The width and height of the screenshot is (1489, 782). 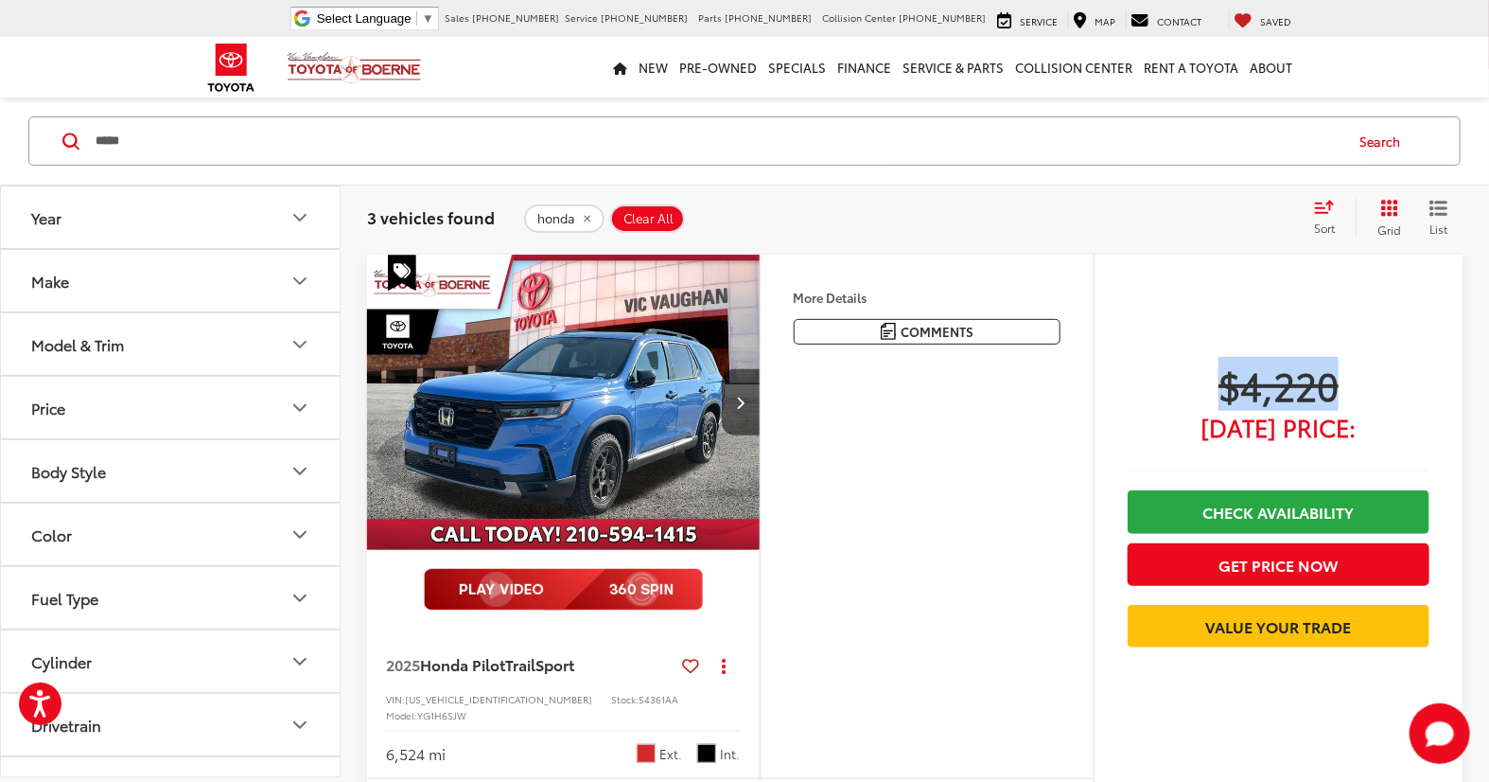 What do you see at coordinates (1389, 229) in the screenshot?
I see `span: Grid` at bounding box center [1389, 229].